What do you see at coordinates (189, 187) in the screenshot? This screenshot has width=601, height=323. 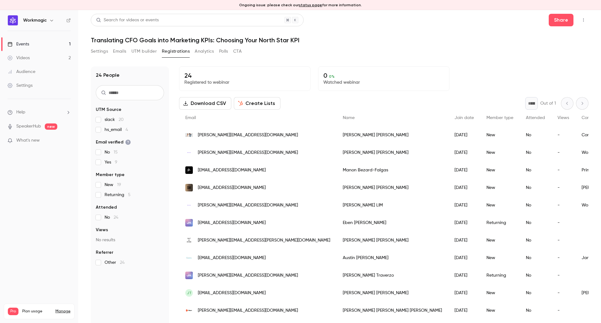 I see `img: stevemadden.com` at bounding box center [189, 187].